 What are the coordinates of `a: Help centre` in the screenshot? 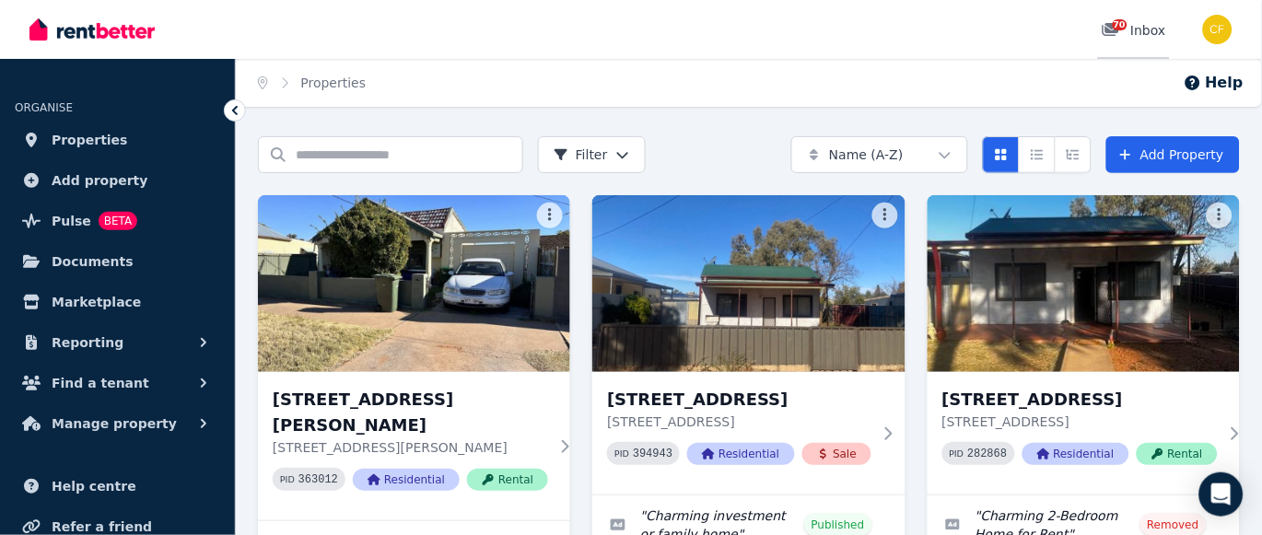 It's located at (117, 486).